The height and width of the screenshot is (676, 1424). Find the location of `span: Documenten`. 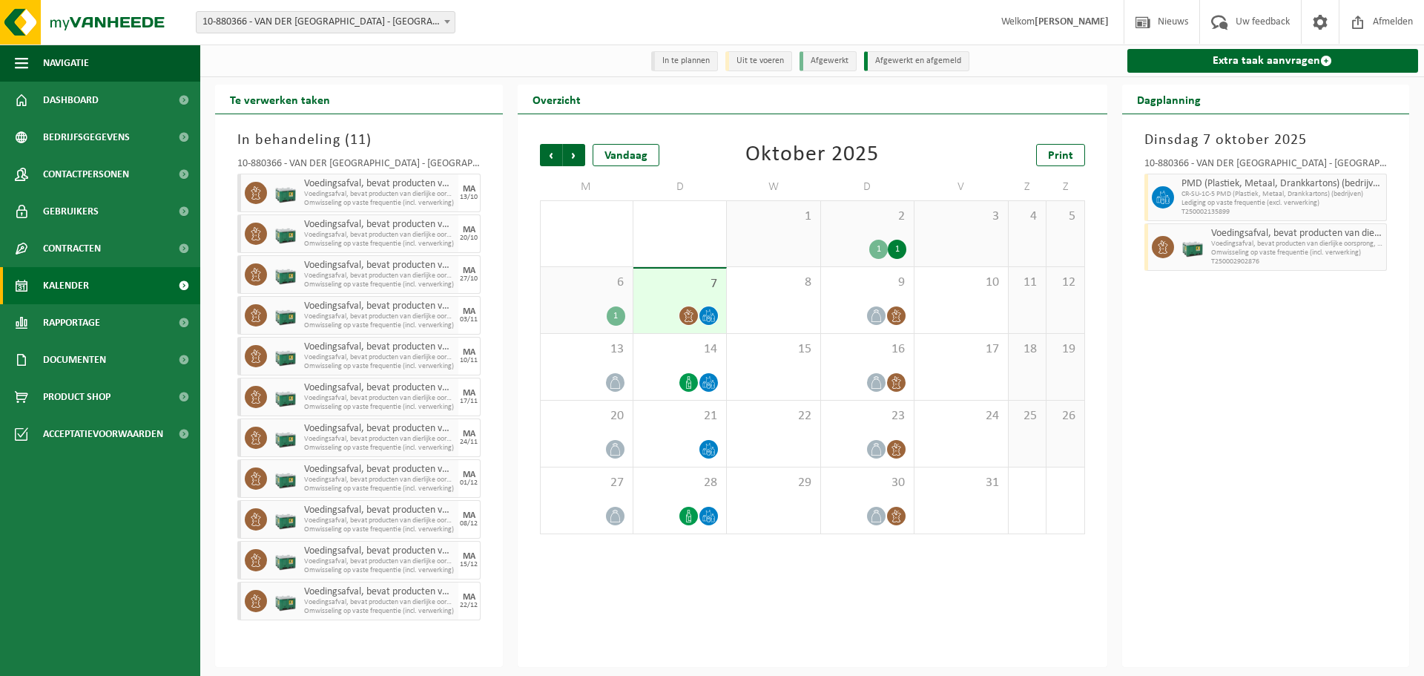

span: Documenten is located at coordinates (74, 360).